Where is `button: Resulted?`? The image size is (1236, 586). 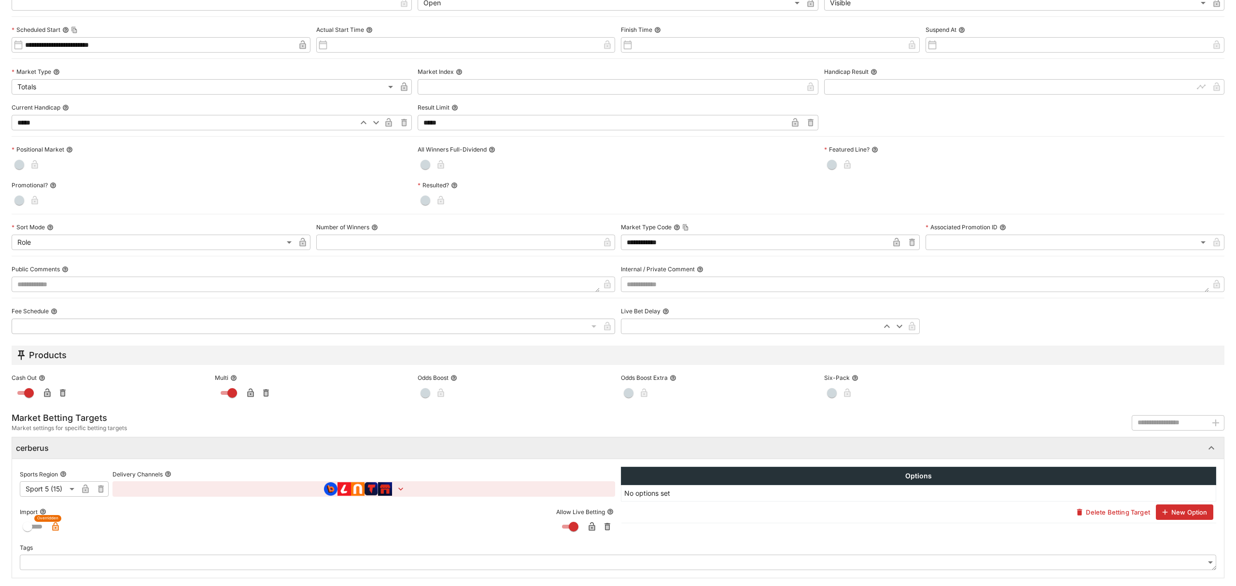
button: Resulted? is located at coordinates (454, 185).